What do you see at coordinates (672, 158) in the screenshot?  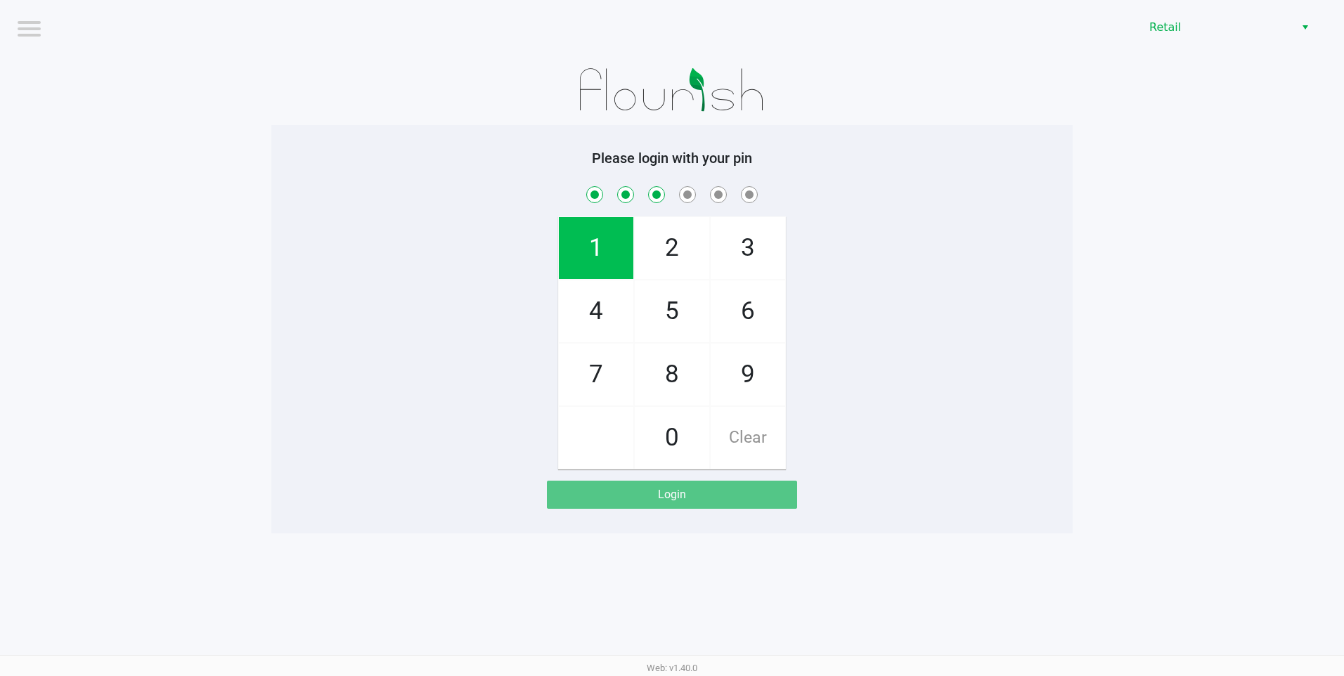 I see `h5: Please login with your pin` at bounding box center [672, 158].